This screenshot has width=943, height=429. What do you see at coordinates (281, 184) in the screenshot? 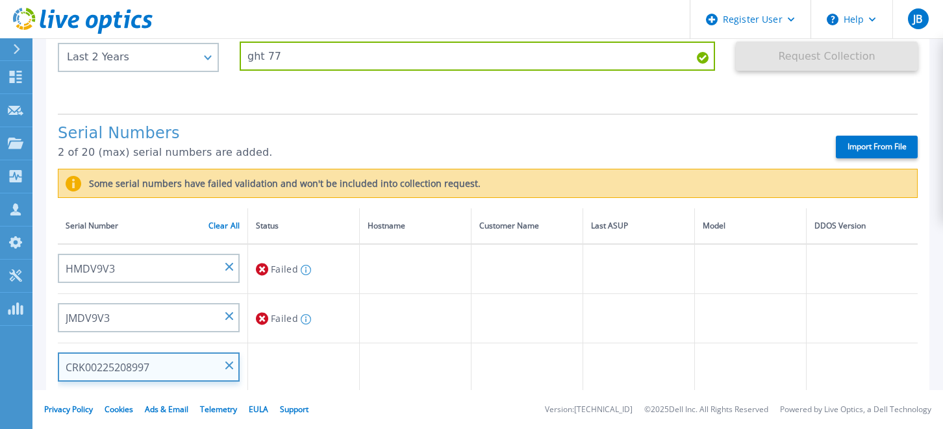
I see `label: Some serial numbers have failed validation and won't be included into collection request.` at bounding box center [281, 184].